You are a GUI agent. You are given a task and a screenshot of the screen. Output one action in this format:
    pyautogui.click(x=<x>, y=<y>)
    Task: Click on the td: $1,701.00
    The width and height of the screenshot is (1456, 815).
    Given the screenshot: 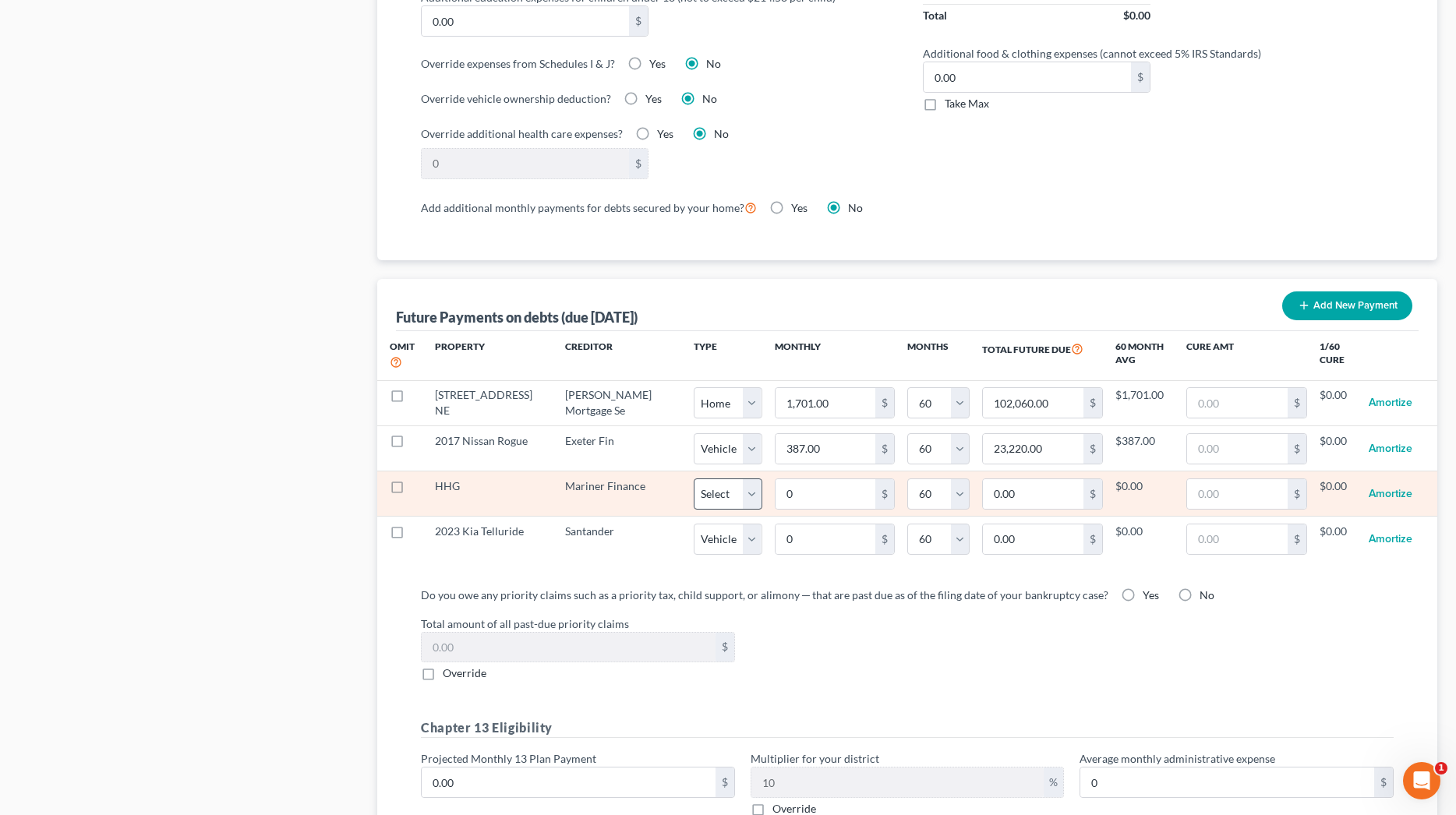 What is the action you would take?
    pyautogui.click(x=1144, y=403)
    